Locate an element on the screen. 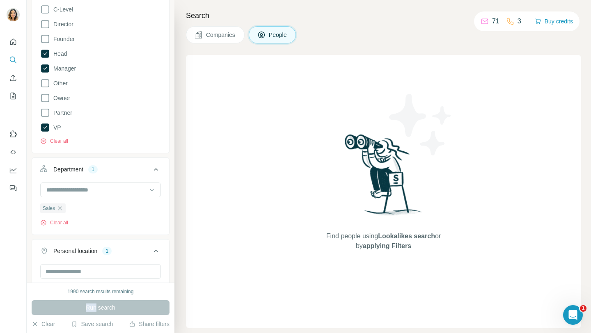 This screenshot has width=591, height=333. span: 1 is located at coordinates (583, 309).